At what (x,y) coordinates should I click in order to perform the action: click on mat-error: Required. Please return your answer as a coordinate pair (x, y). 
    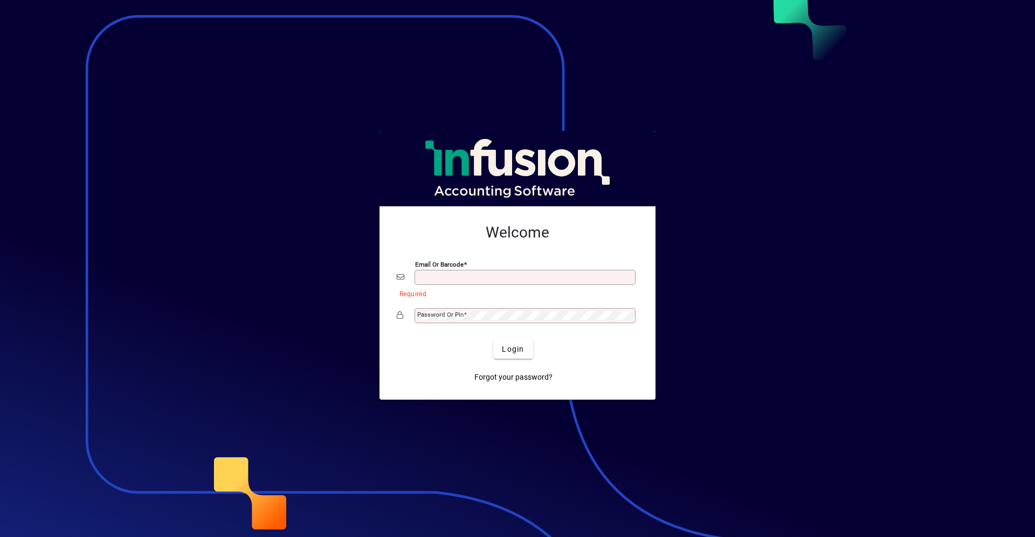
    Looking at the image, I should click on (514, 293).